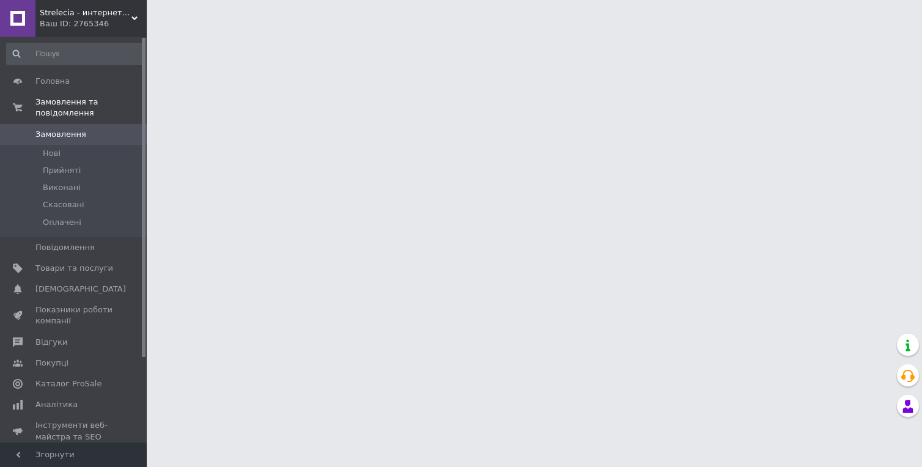 Image resolution: width=922 pixels, height=467 pixels. Describe the element at coordinates (62, 223) in the screenshot. I see `span: Оплачені` at that location.